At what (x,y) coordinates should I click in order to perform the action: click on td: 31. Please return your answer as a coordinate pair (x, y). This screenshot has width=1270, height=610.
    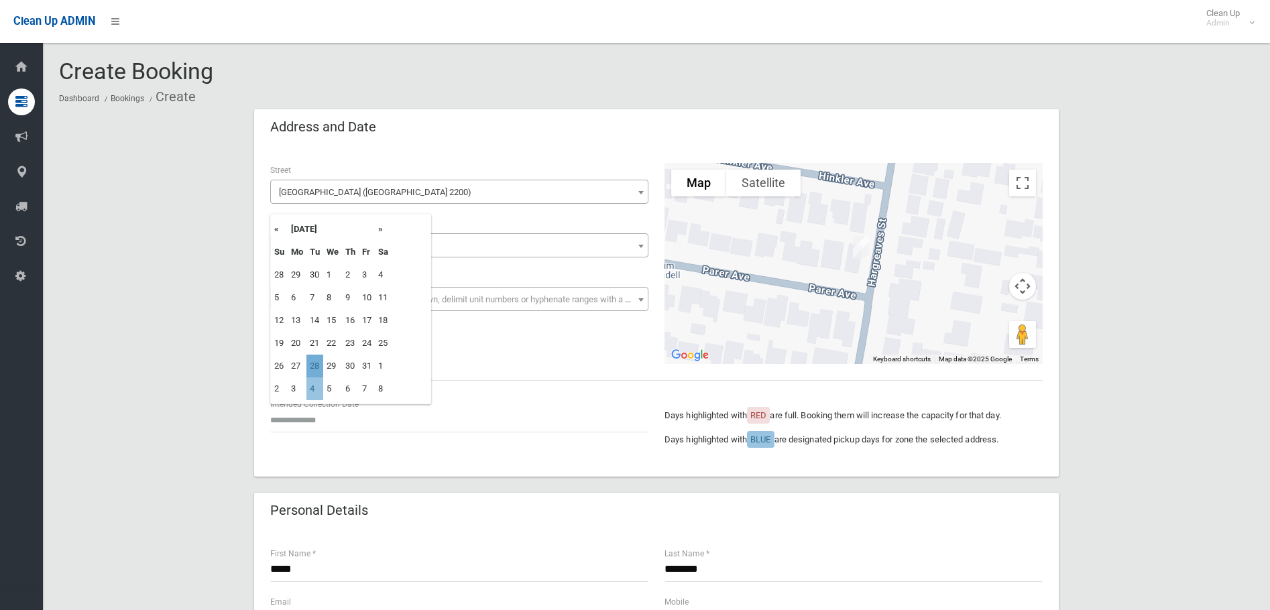
    Looking at the image, I should click on (367, 366).